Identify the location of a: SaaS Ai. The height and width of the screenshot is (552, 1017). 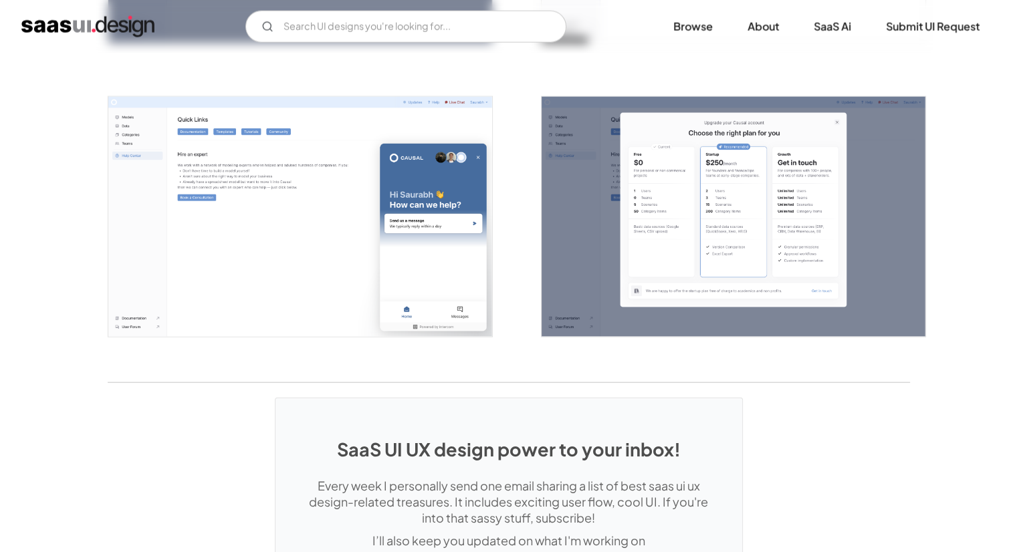
(833, 27).